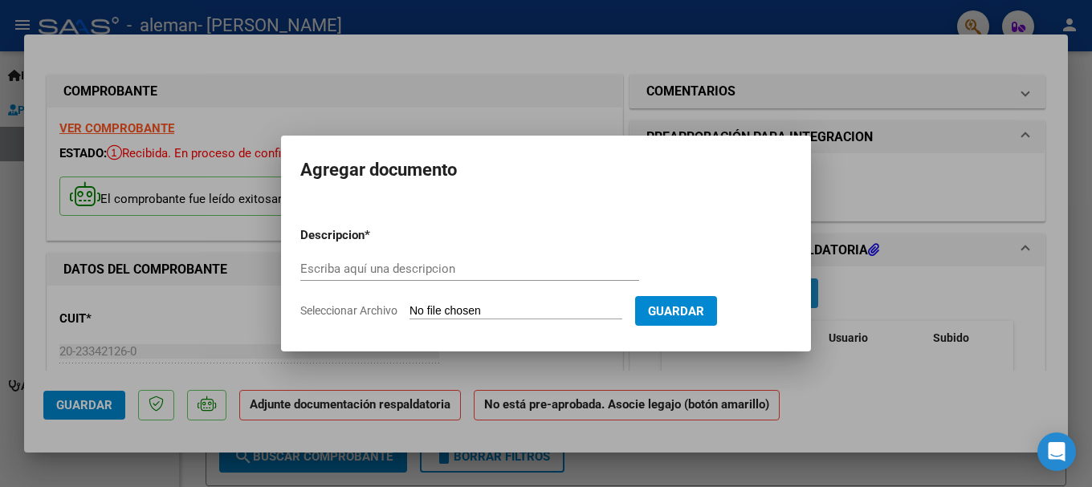 The height and width of the screenshot is (487, 1092). I want to click on div: Open Intercom Messenger, so click(1057, 452).